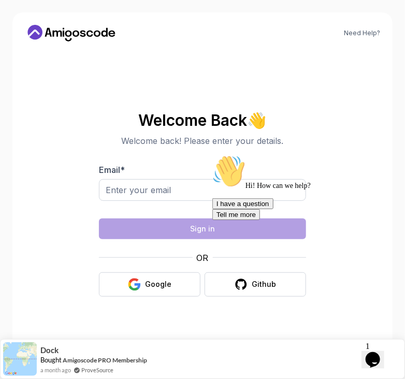 Image resolution: width=405 pixels, height=379 pixels. What do you see at coordinates (71, 33) in the screenshot?
I see `a: Home link` at bounding box center [71, 33].